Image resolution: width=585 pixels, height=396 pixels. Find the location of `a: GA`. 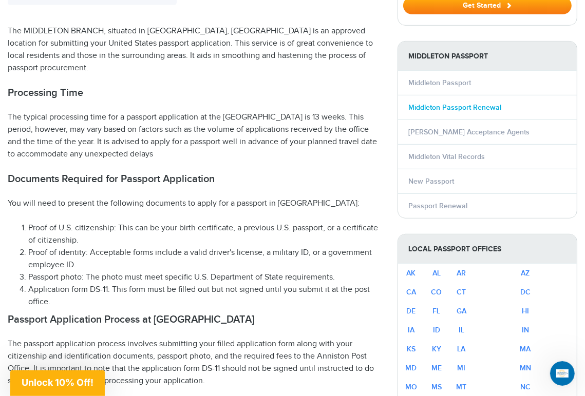

a: GA is located at coordinates (461, 311).